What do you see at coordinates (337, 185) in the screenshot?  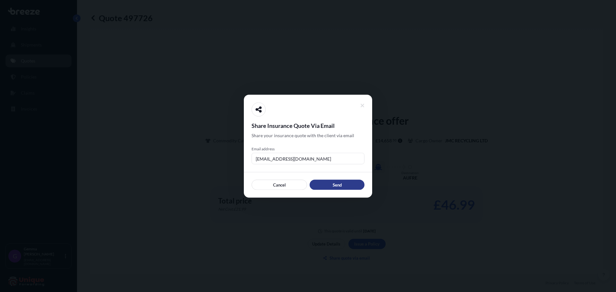 I see `p: Send` at bounding box center [337, 185].